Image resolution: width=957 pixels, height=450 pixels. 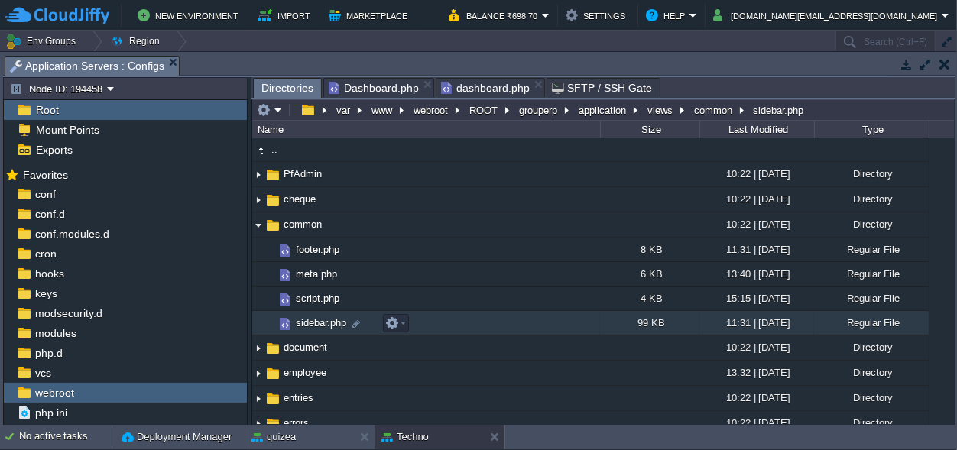 What do you see at coordinates (296, 423) in the screenshot?
I see `a: errors` at bounding box center [296, 423].